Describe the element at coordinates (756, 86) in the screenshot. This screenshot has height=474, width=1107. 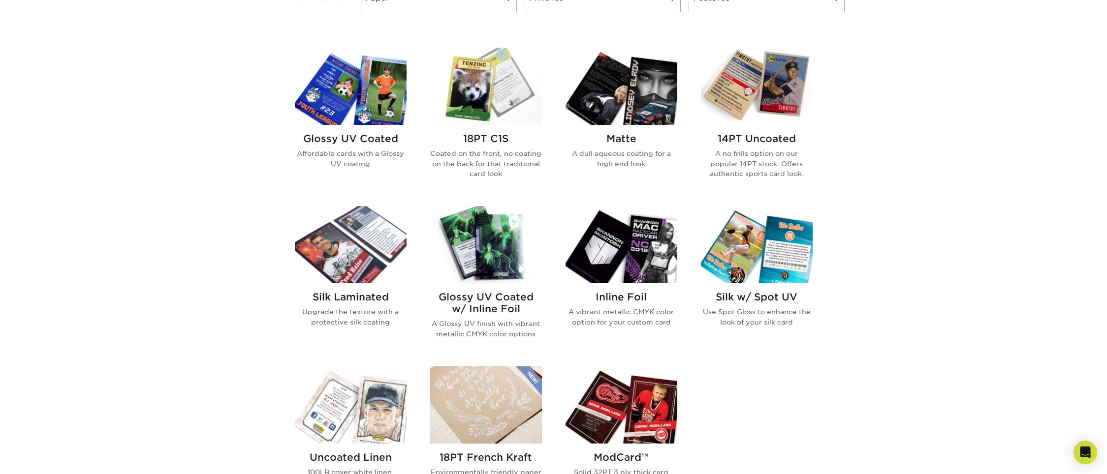
I see `img: 14PT Uncoated Trading Cards` at that location.